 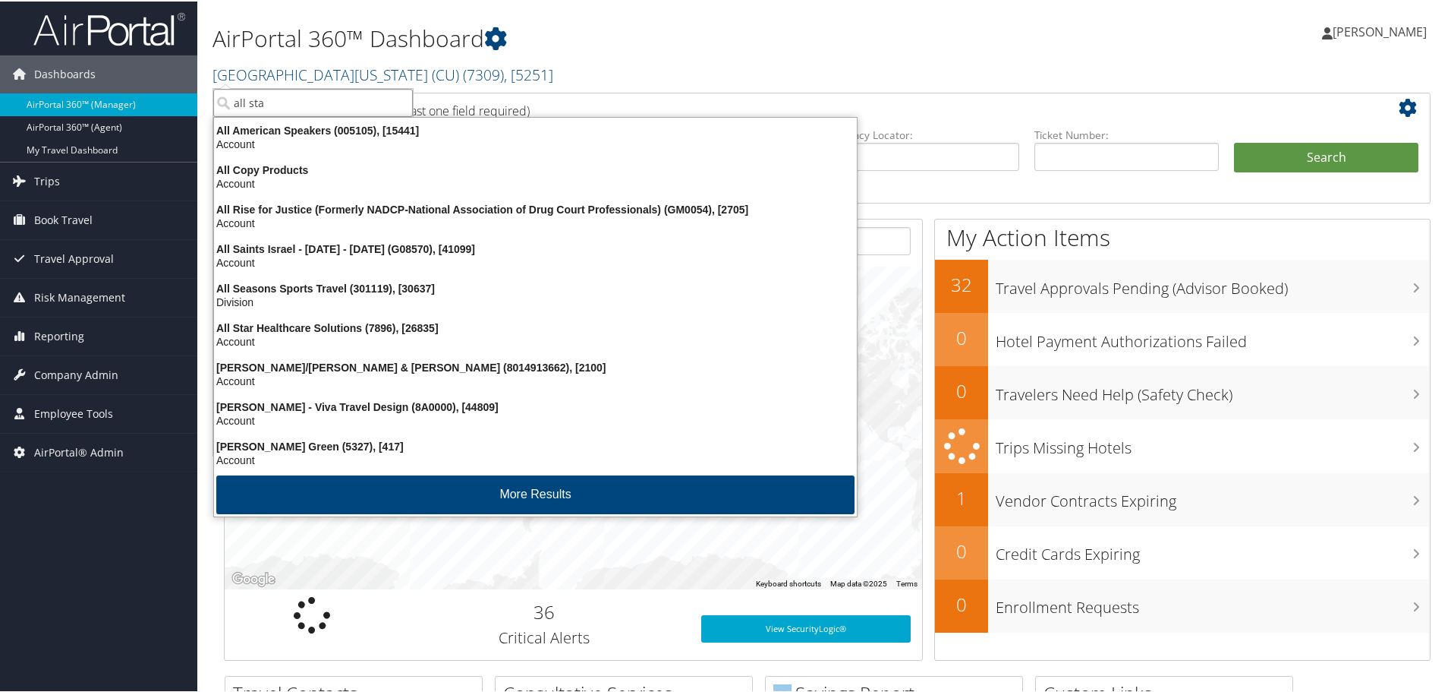 I want to click on span: , [ 5251 ], so click(x=528, y=73).